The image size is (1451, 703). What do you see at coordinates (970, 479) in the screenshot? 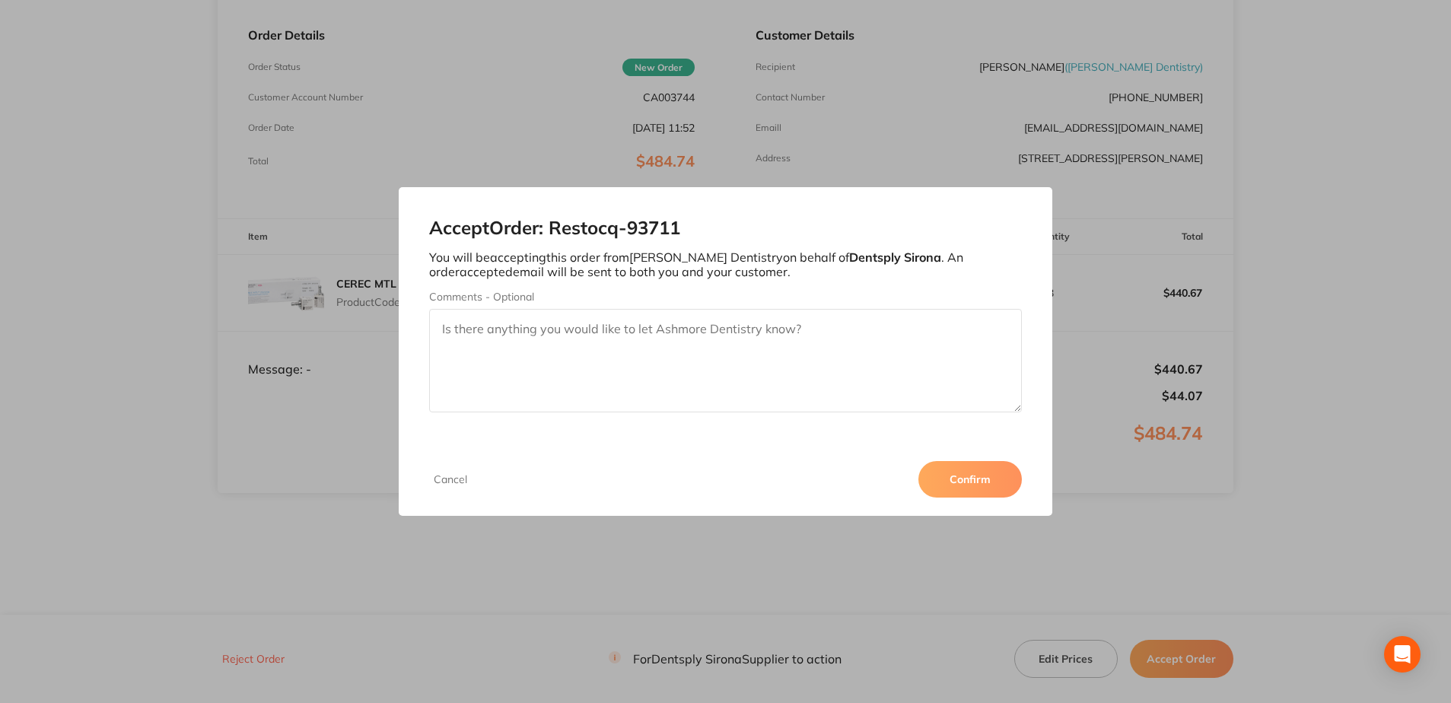
I see `button: Confirm` at bounding box center [970, 479].